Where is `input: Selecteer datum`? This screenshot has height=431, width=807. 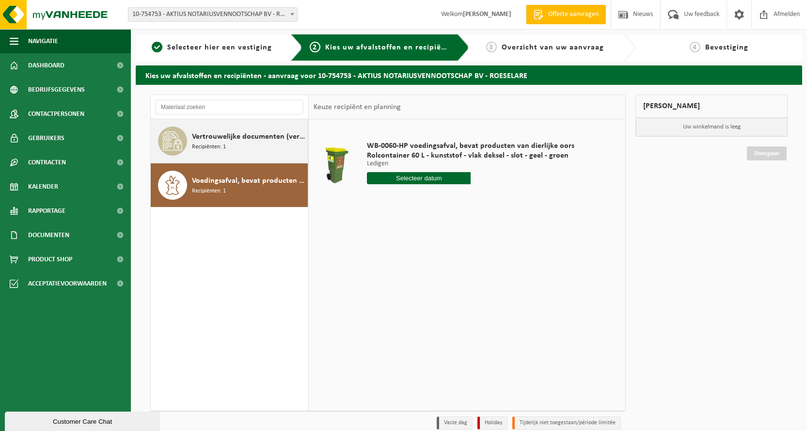
input: Selecteer datum is located at coordinates (419, 178).